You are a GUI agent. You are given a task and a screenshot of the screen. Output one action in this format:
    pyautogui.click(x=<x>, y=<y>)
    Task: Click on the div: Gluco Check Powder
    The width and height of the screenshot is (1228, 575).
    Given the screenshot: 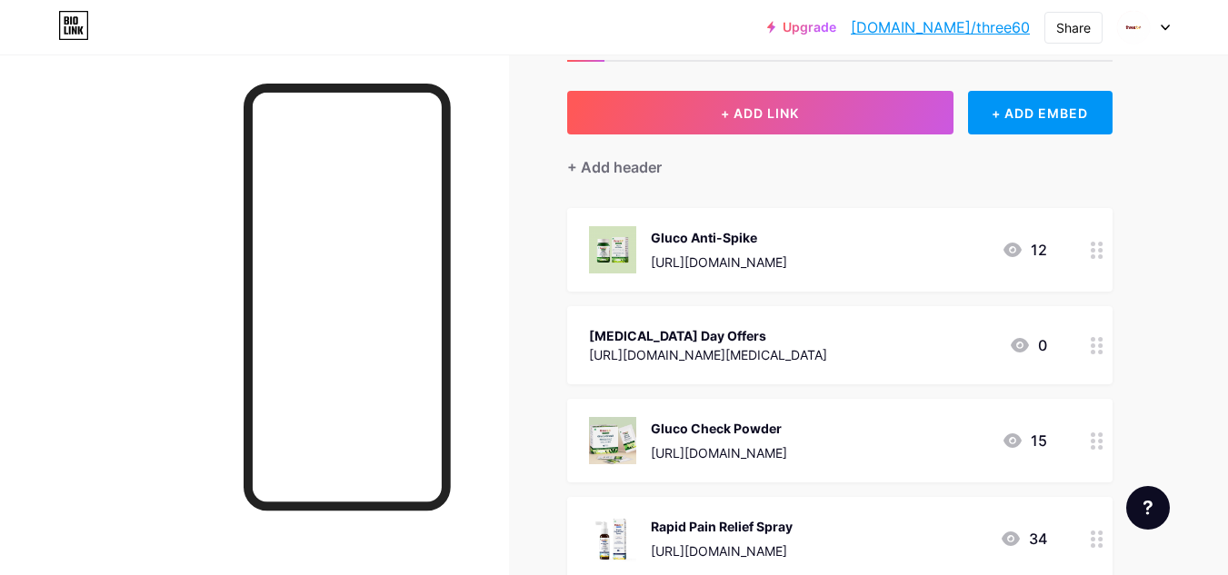 What is the action you would take?
    pyautogui.click(x=719, y=428)
    